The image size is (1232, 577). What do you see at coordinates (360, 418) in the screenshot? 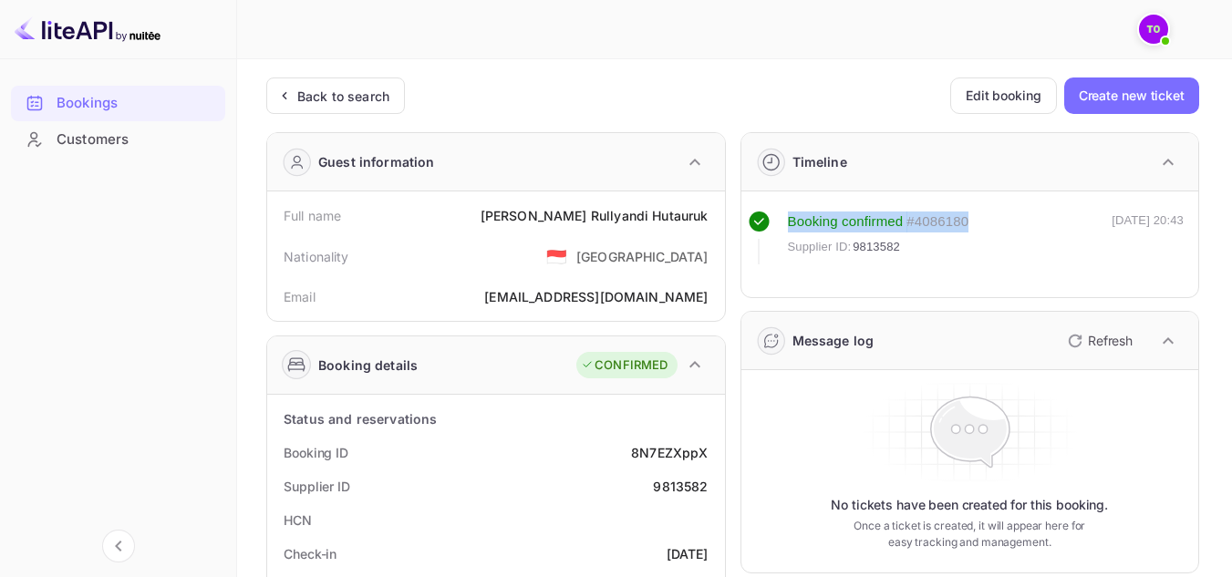
I see `div: Status and reservations` at bounding box center [360, 418].